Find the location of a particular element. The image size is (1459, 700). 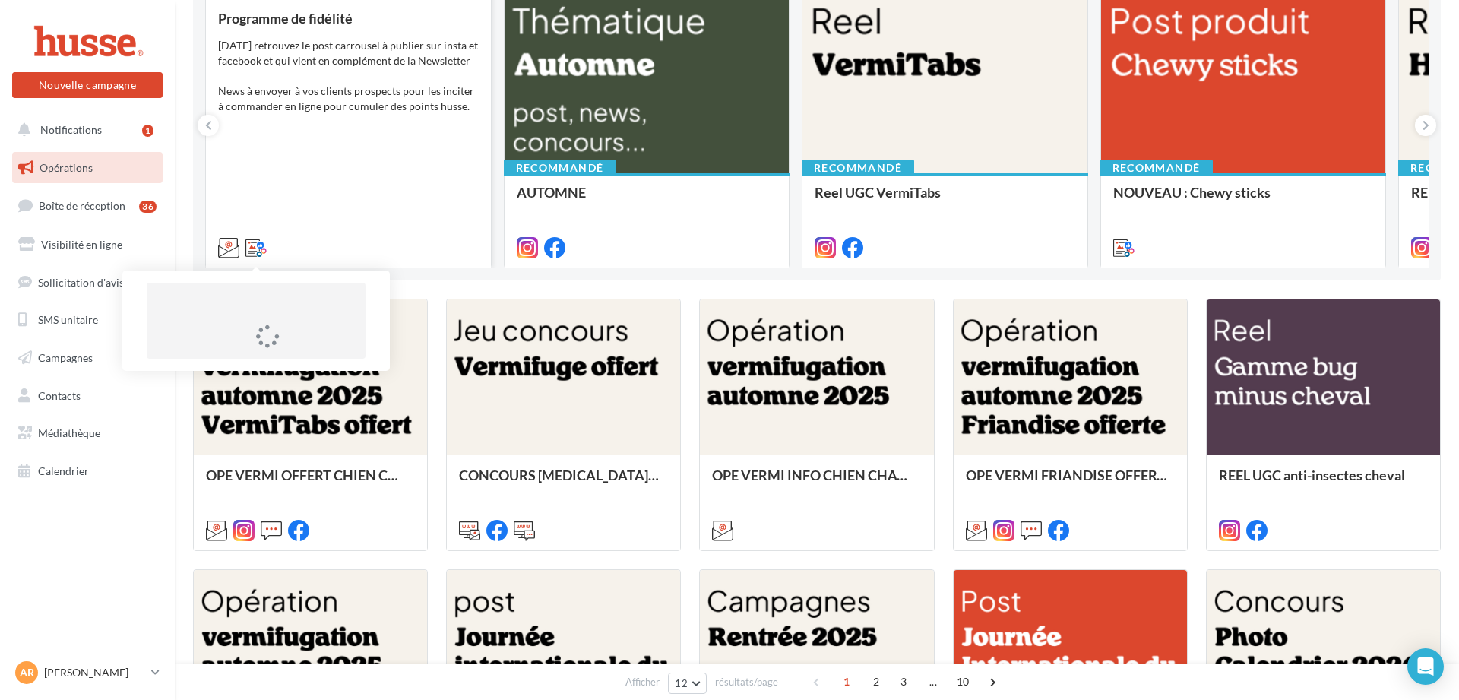

a: Visibilité en ligne is located at coordinates (87, 245).